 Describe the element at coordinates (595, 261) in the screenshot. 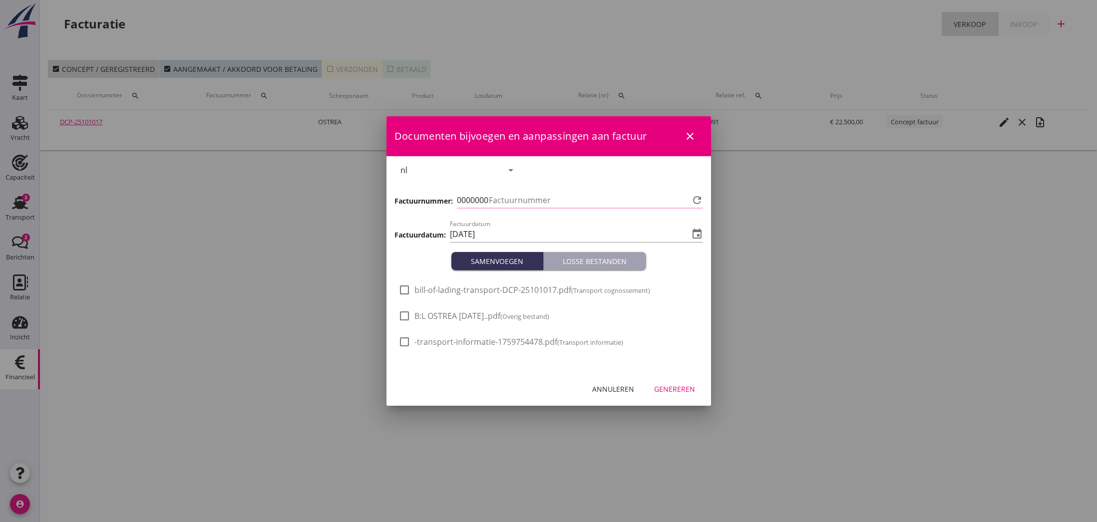

I see `div: Losse bestanden` at that location.